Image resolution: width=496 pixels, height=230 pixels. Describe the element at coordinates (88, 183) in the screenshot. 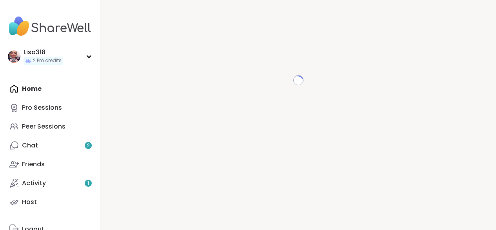

I see `span: 1` at that location.